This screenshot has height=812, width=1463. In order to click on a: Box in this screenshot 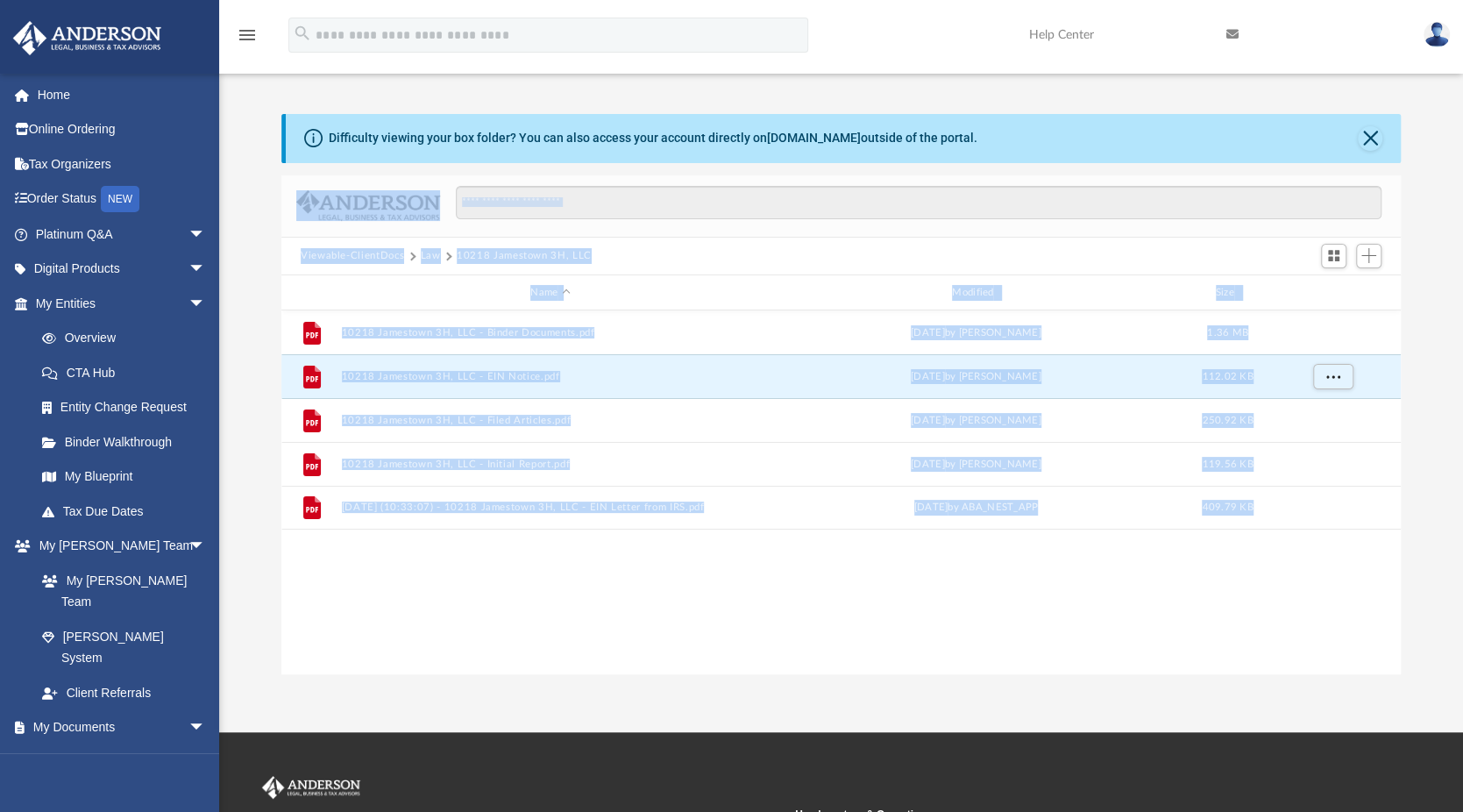, I will do `click(119, 762)`.